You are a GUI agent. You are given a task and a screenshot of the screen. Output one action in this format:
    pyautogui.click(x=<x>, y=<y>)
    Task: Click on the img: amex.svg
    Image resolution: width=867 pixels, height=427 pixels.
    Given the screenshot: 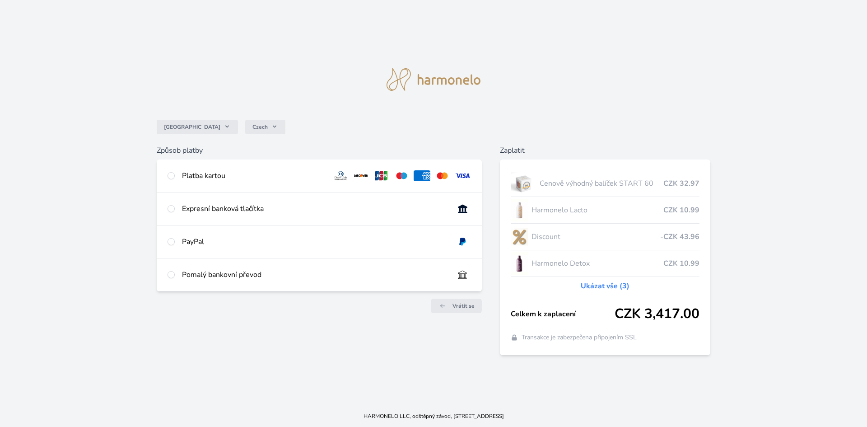 What is the action you would take?
    pyautogui.click(x=422, y=176)
    